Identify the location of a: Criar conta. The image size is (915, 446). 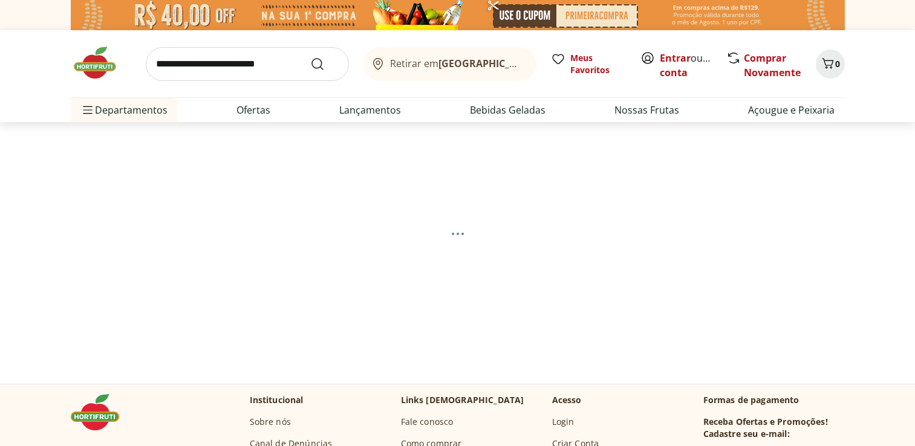
(693, 65).